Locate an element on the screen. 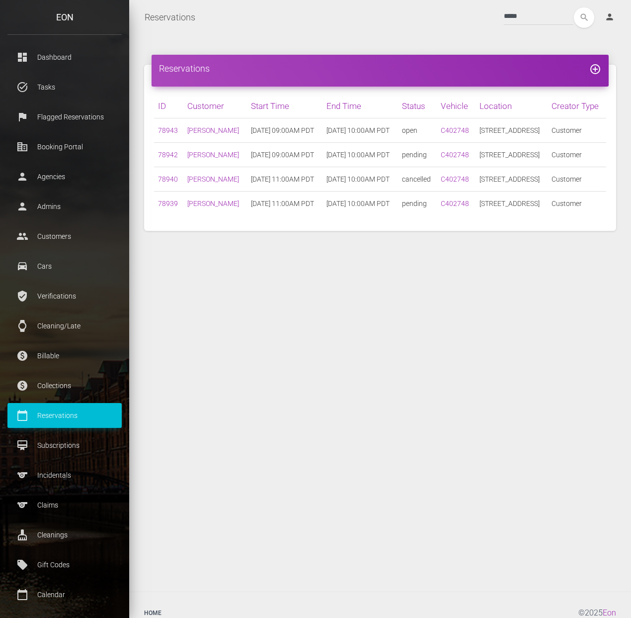 Image resolution: width=631 pixels, height=618 pixels. a: local_offer Gift Codes is located at coordinates (65, 564).